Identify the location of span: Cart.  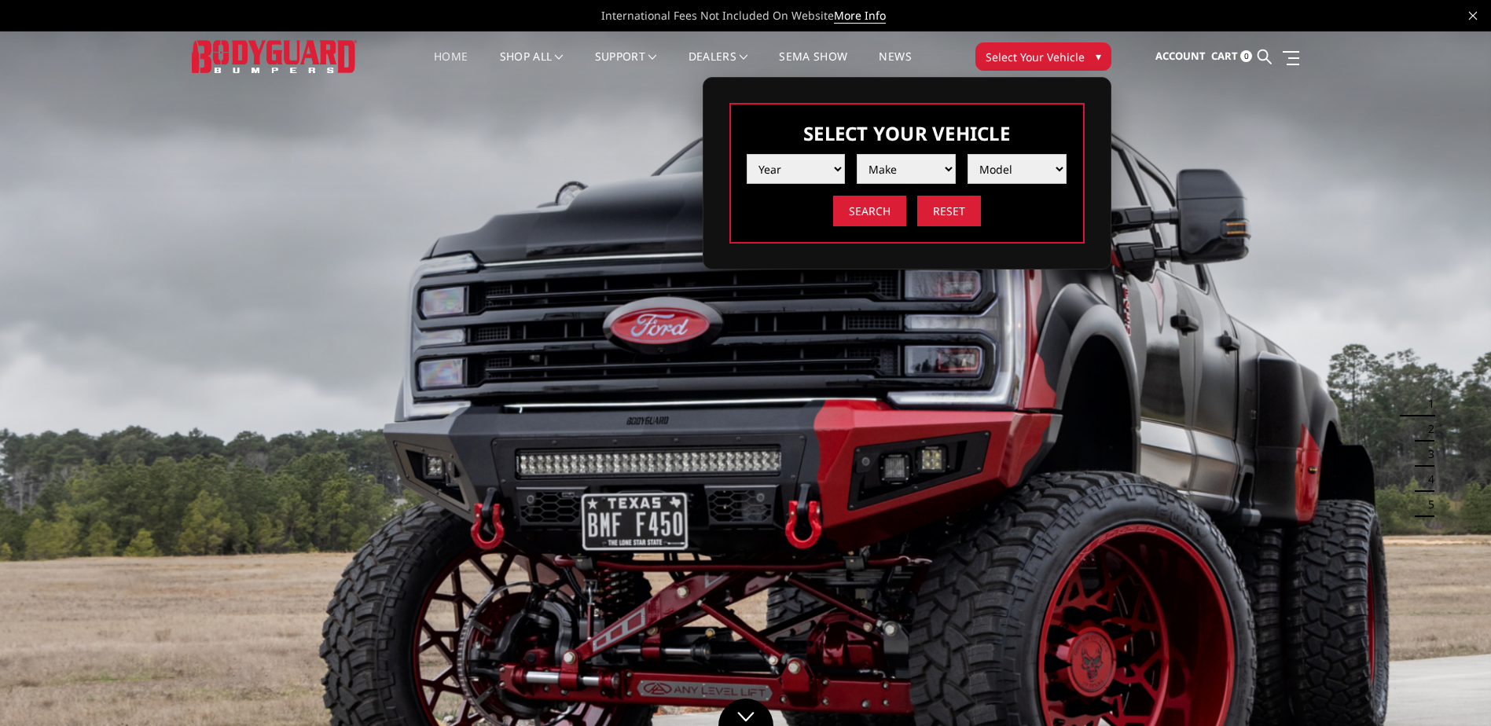
(1224, 56).